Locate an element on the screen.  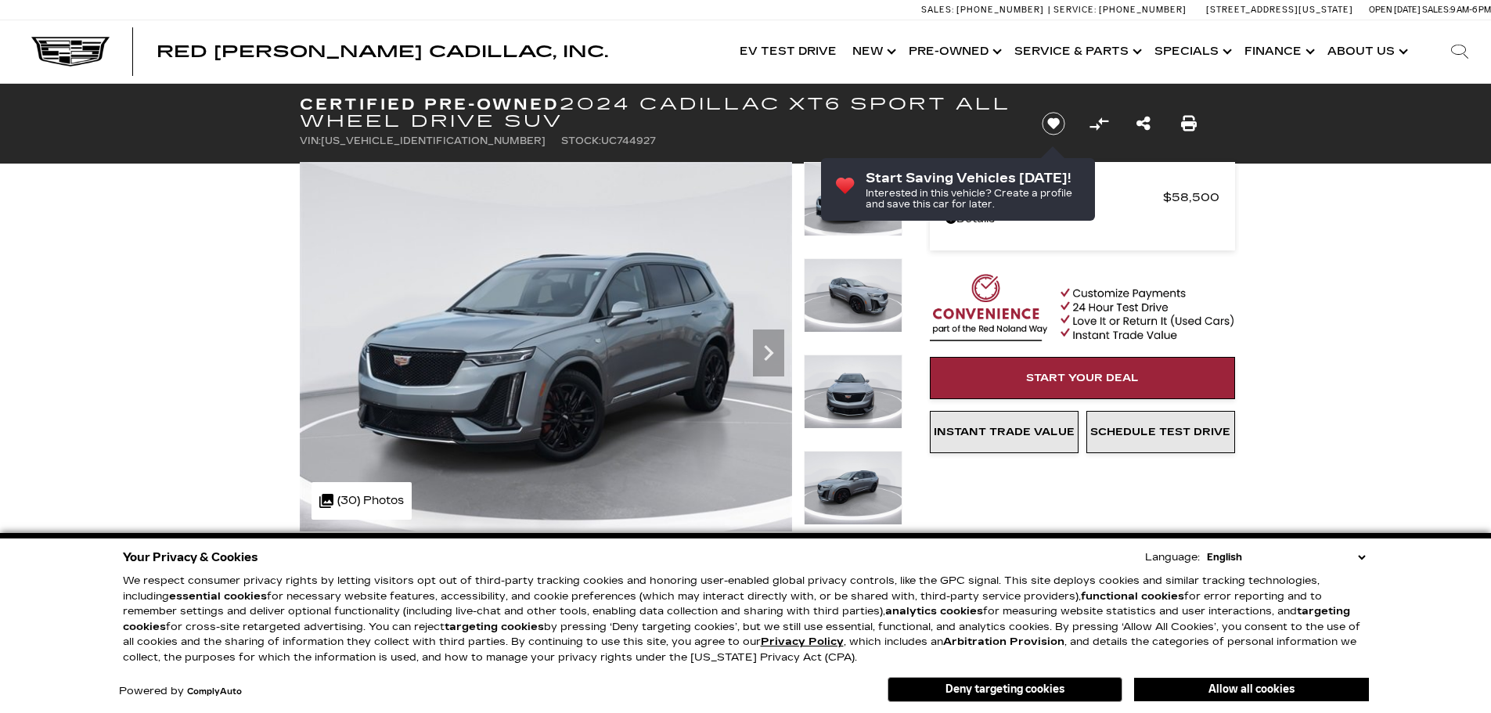
img: Certified Used 2024 Argent Silver Metallic Cadillac Sport image 3 is located at coordinates (853, 391).